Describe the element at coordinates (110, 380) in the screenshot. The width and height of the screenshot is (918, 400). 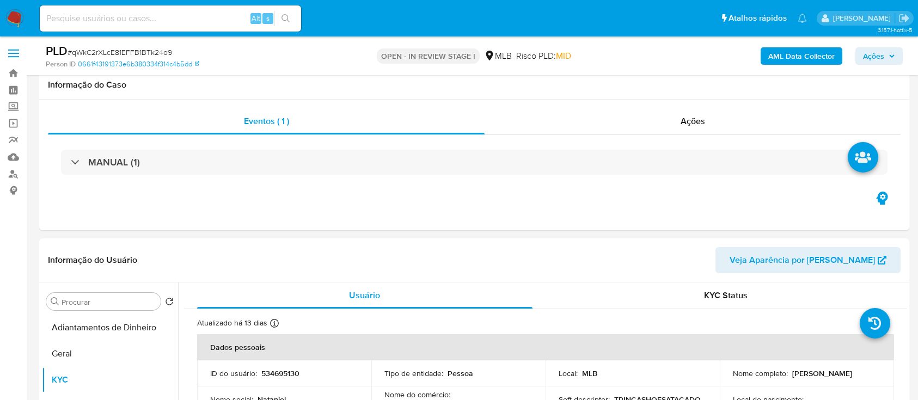
I see `button: KYC` at that location.